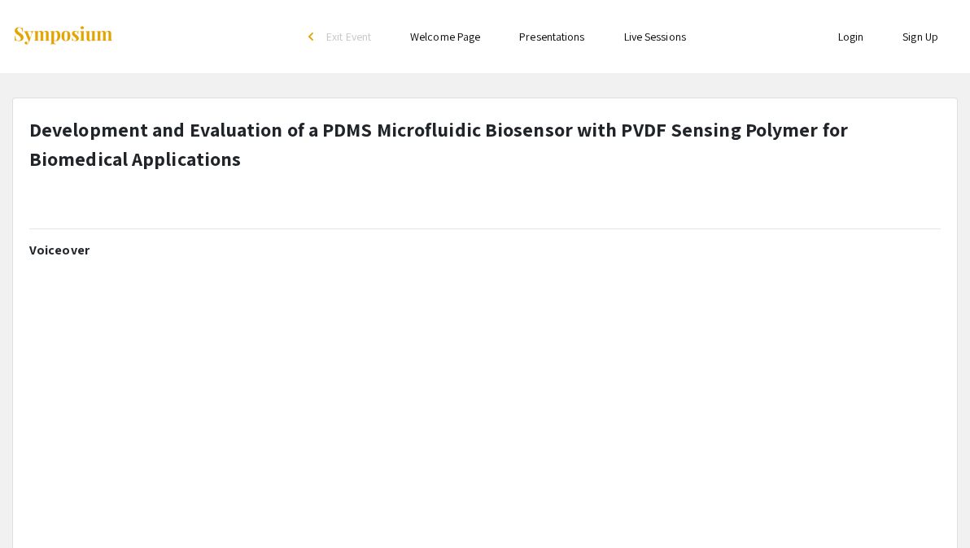  Describe the element at coordinates (348, 37) in the screenshot. I see `span: Exit Event` at that location.